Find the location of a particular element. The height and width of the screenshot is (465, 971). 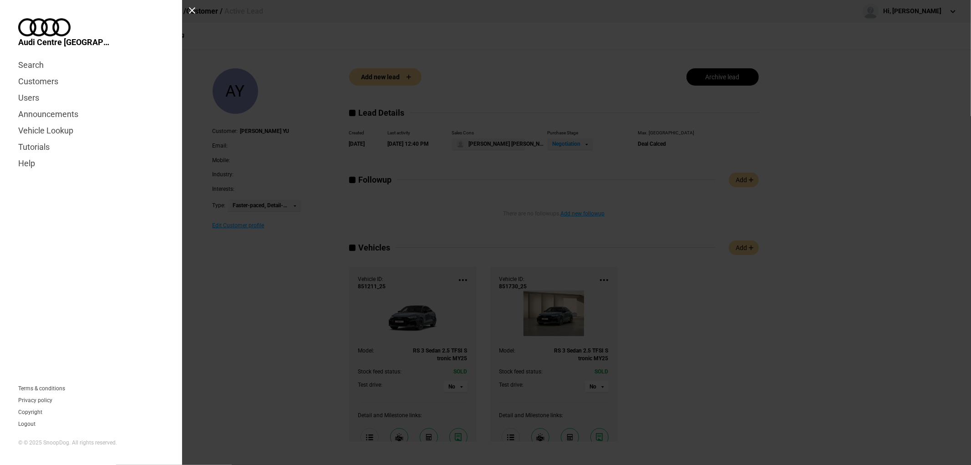

a: Announcements is located at coordinates (91, 114).